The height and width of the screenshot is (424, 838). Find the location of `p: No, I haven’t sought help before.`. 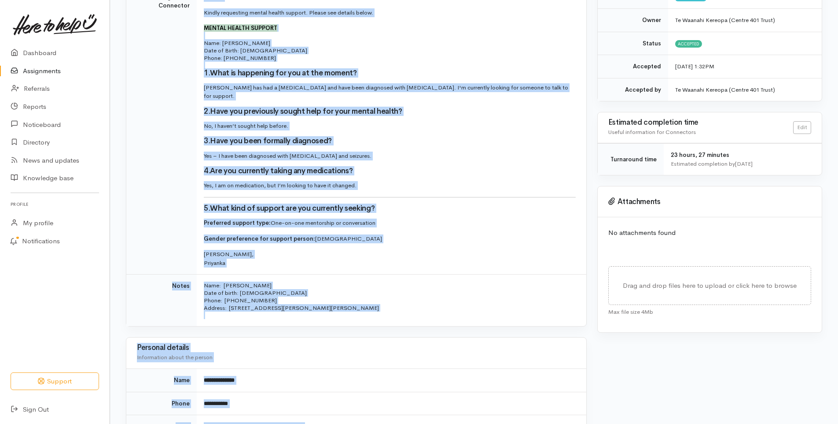

p: No, I haven’t sought help before. is located at coordinates (390, 126).